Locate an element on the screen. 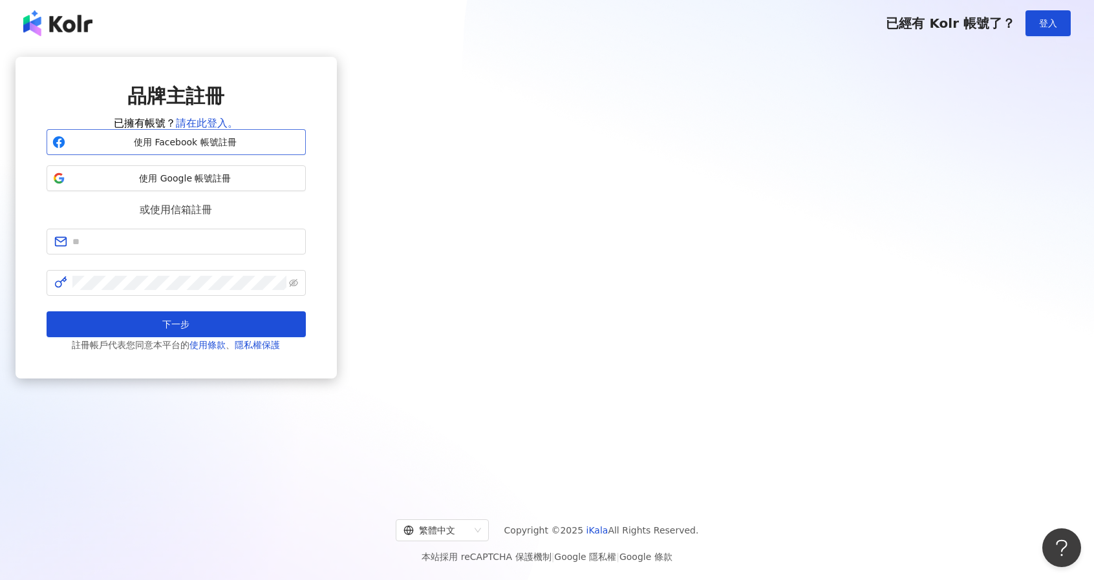  span: 本站採用 reCAPTCHA 保護機制 is located at coordinates (546, 557).